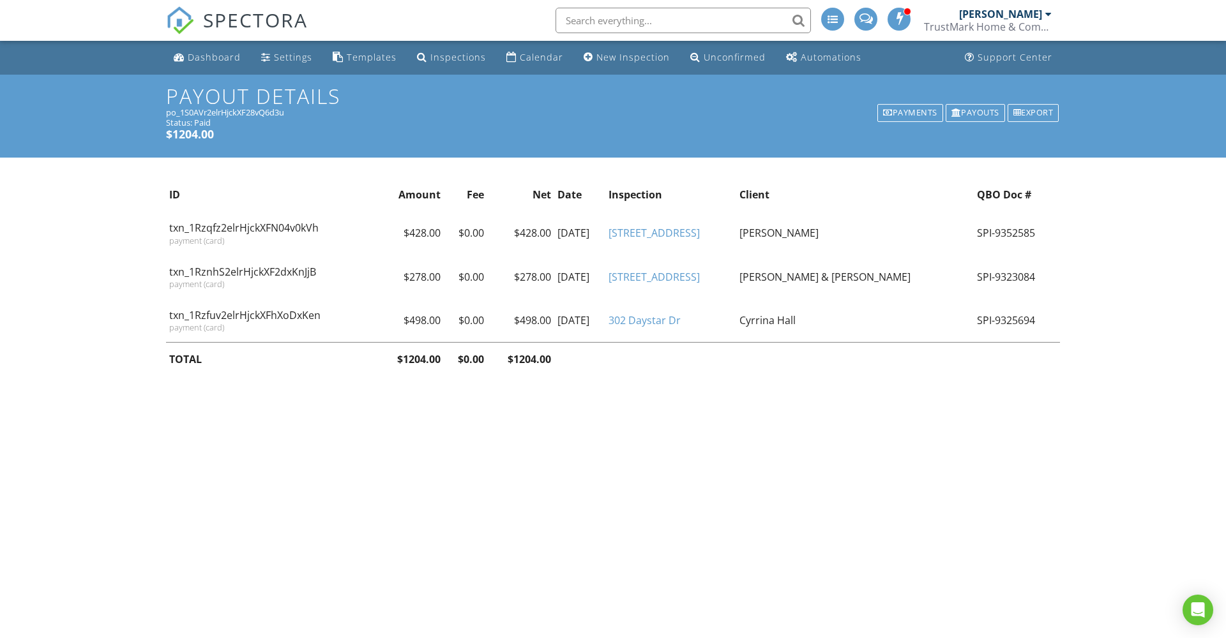  What do you see at coordinates (613, 112) in the screenshot?
I see `div: po_1S0AVr2elrHjckXF28vQ6d3u` at bounding box center [613, 112].